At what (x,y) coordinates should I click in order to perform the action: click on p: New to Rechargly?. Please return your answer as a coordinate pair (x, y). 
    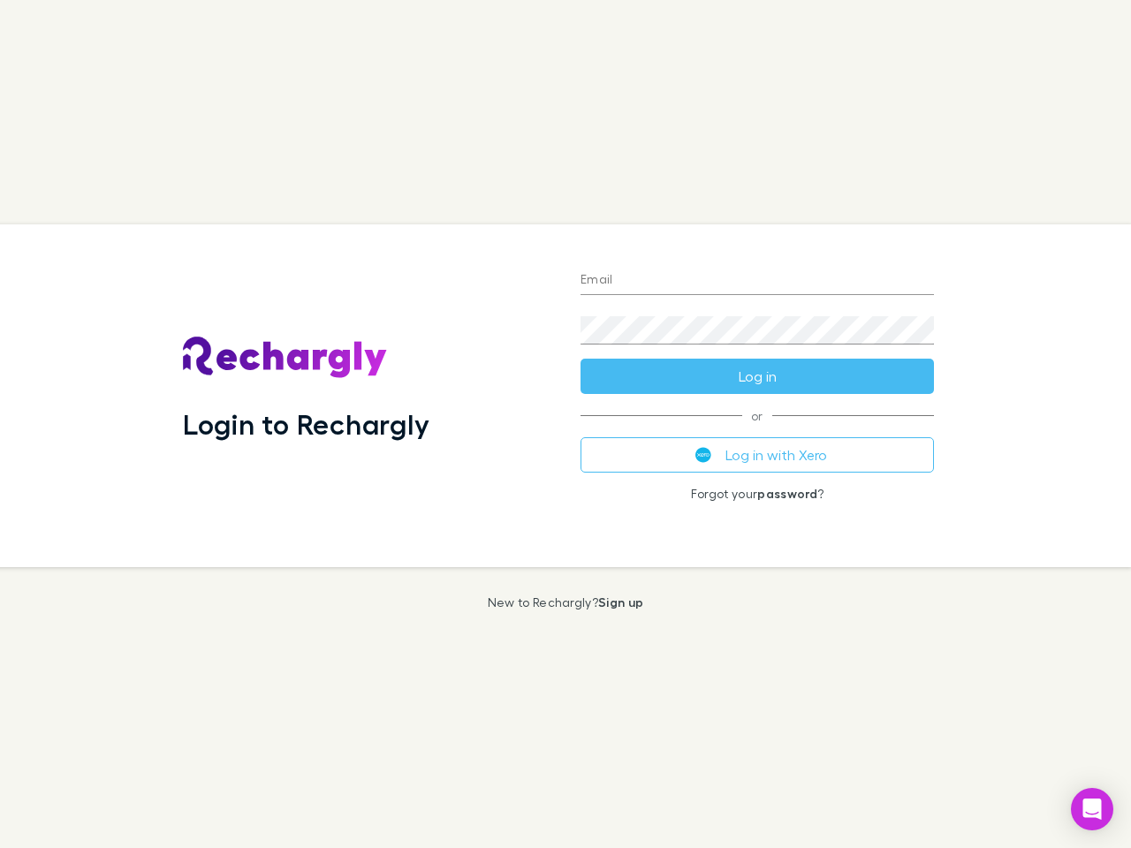
    Looking at the image, I should click on (565, 602).